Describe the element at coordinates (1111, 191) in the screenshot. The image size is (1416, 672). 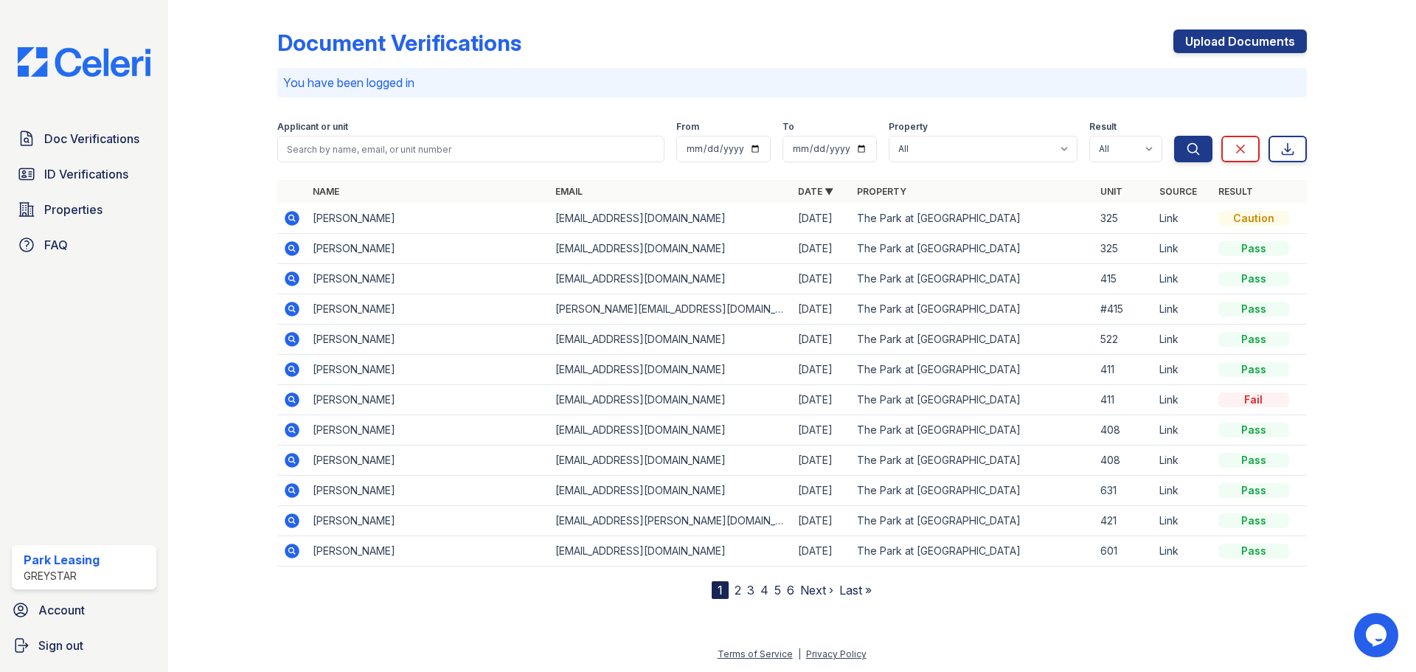
I see `a: Unit` at that location.